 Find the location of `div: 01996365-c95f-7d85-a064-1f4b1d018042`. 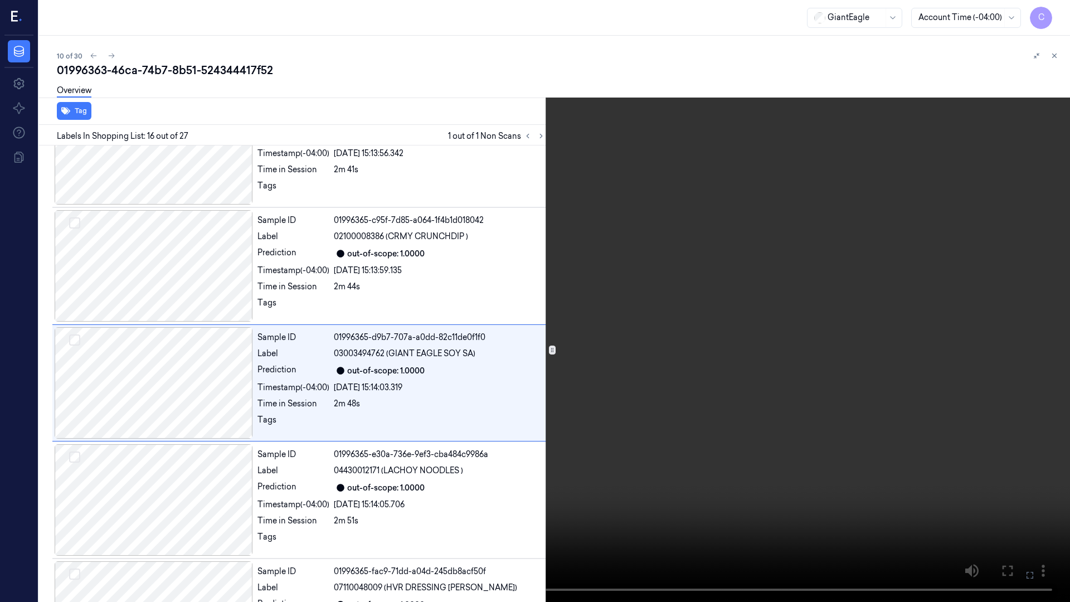

div: 01996365-c95f-7d85-a064-1f4b1d018042 is located at coordinates (440, 220).